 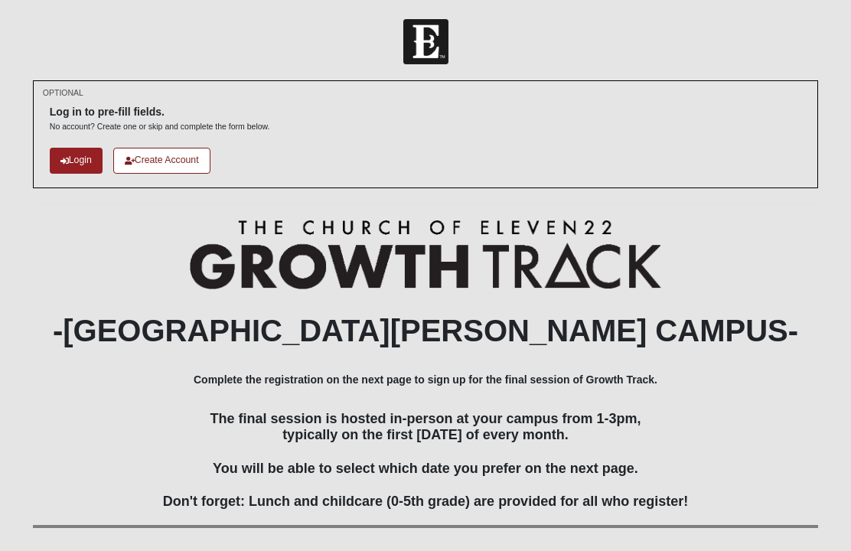 What do you see at coordinates (425, 379) in the screenshot?
I see `b: Complete the registration on the next page to sign up for the final session of Growth Track.` at bounding box center [425, 379].